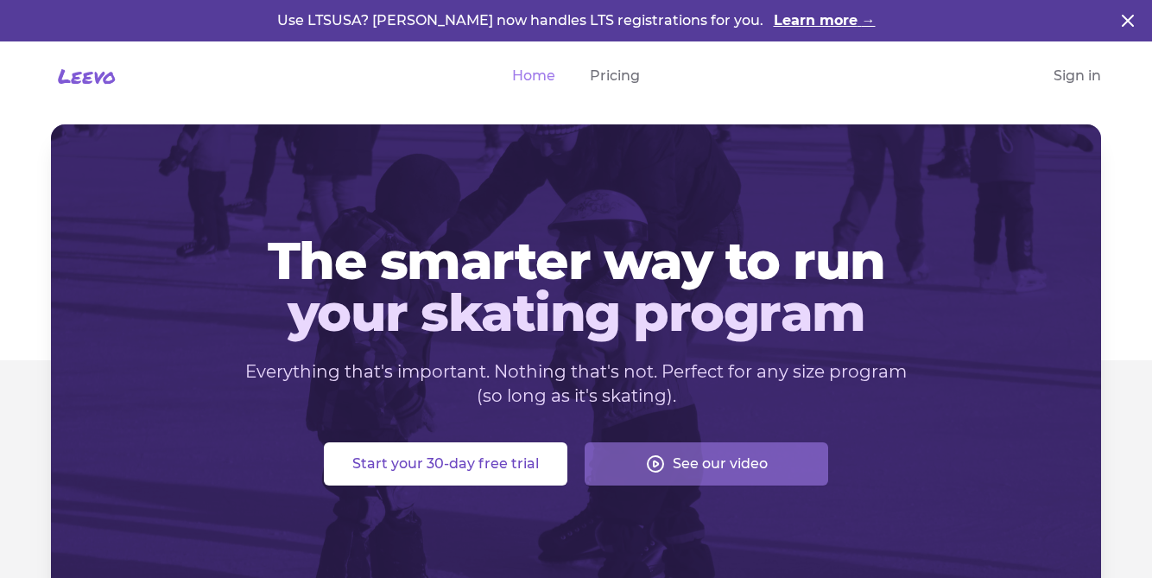 This screenshot has width=1152, height=578. Describe the element at coordinates (446, 464) in the screenshot. I see `button: Start your 30-day free trial` at that location.